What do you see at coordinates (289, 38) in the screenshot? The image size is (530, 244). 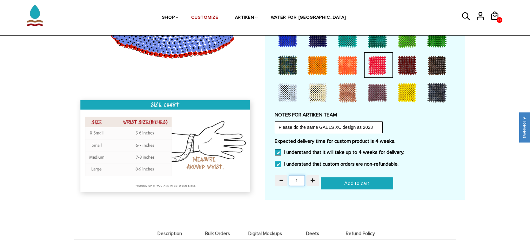 I see `div: Bush Blue` at bounding box center [289, 38].